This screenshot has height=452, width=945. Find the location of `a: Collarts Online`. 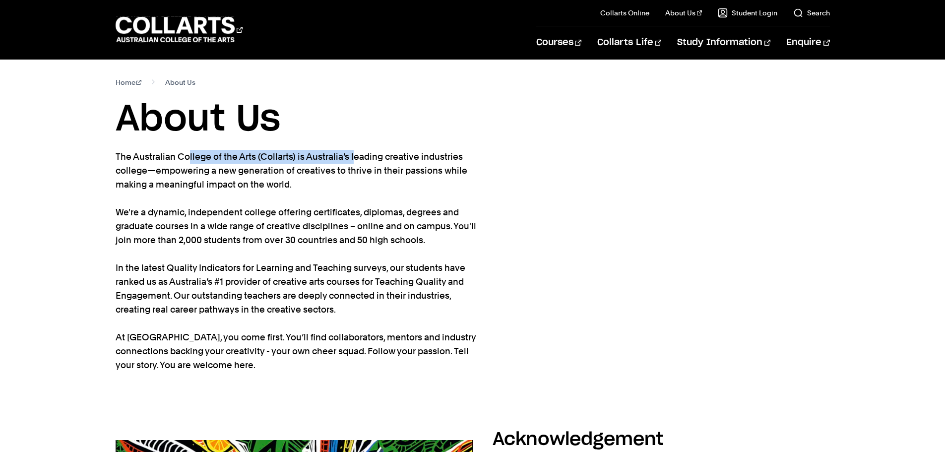

a: Collarts Online is located at coordinates (625, 13).